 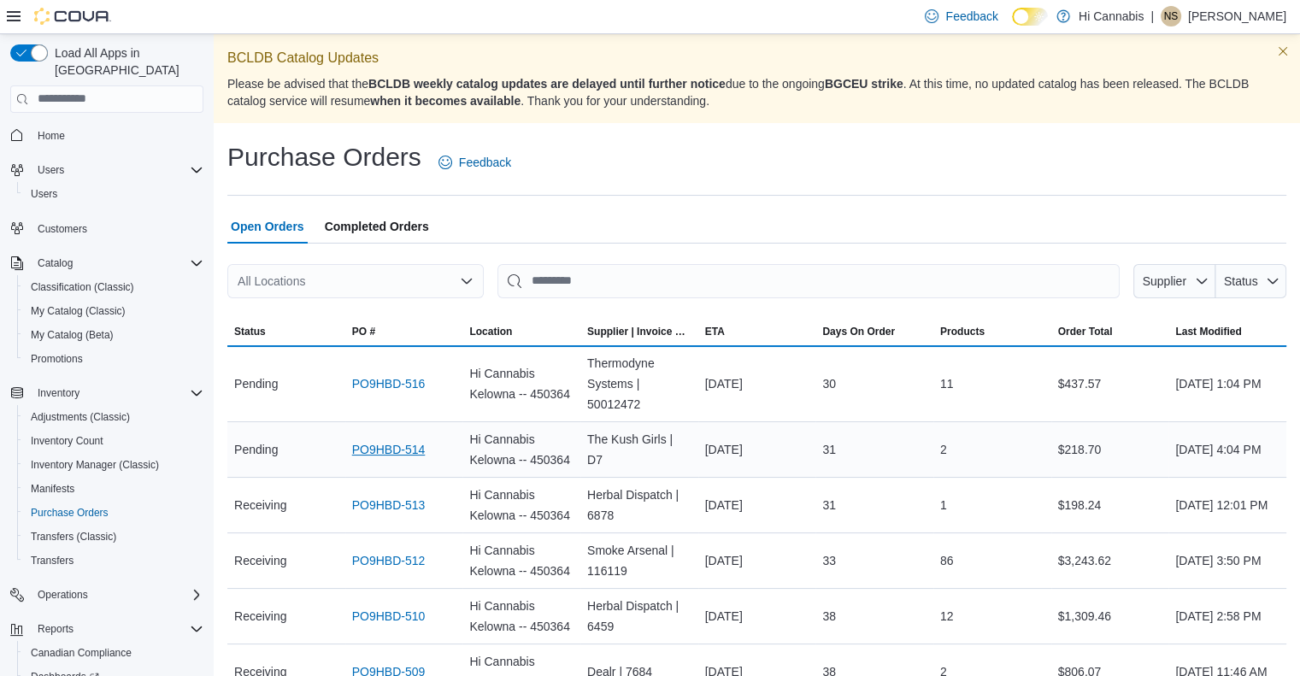 I want to click on span: Manifests, so click(x=52, y=489).